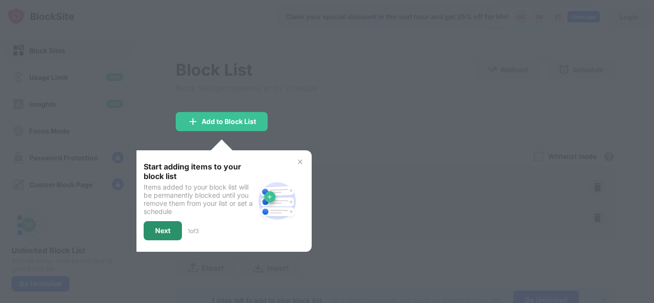 The width and height of the screenshot is (654, 303). Describe the element at coordinates (229, 122) in the screenshot. I see `div: Add to Block List` at that location.